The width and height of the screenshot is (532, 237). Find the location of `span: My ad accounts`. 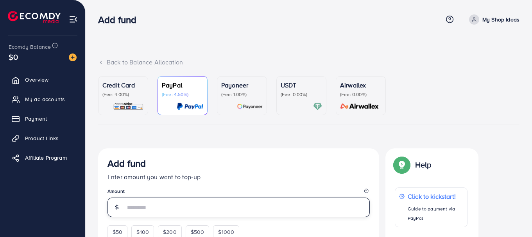

span: My ad accounts is located at coordinates (45, 99).